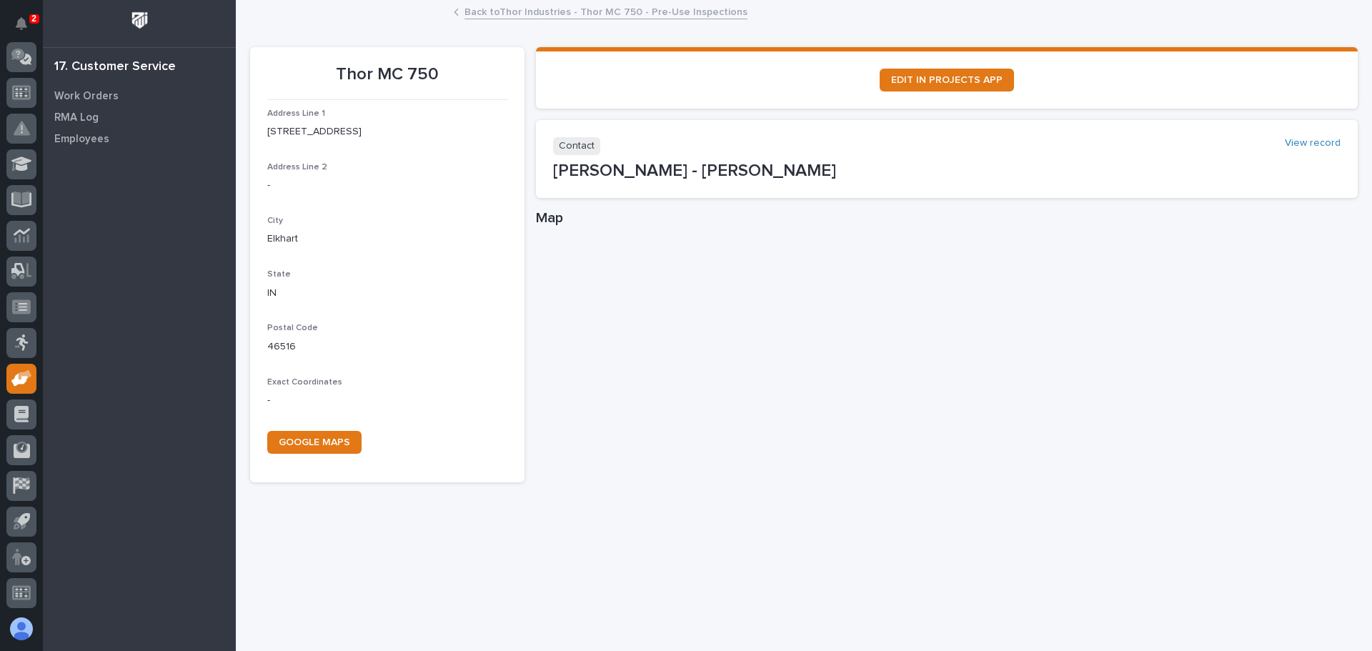 The height and width of the screenshot is (651, 1372). What do you see at coordinates (86, 96) in the screenshot?
I see `p: Work Orders` at bounding box center [86, 96].